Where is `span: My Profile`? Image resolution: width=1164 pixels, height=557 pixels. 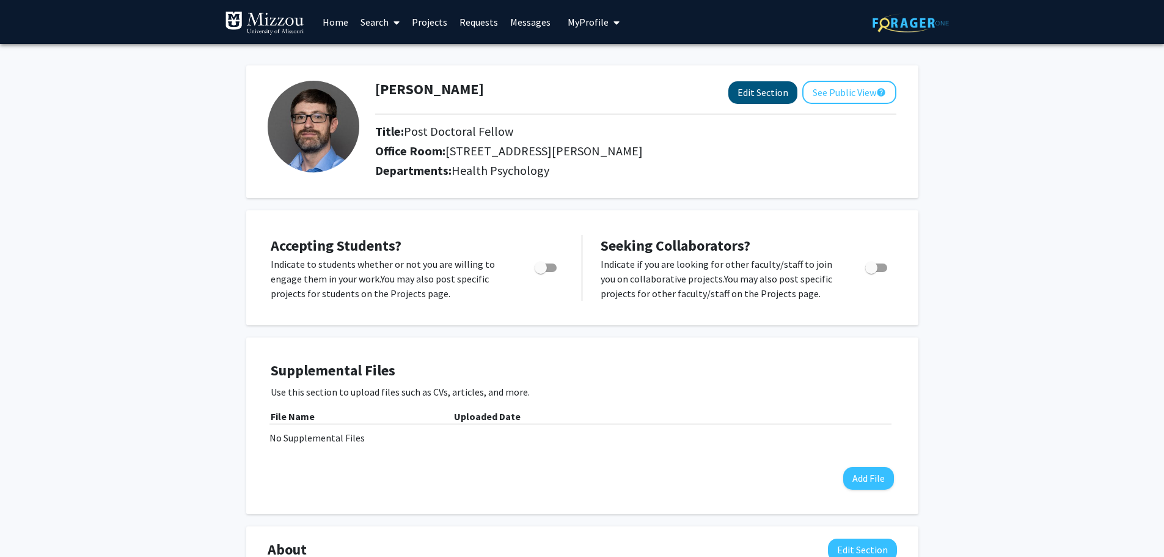
span: My Profile is located at coordinates (588, 22).